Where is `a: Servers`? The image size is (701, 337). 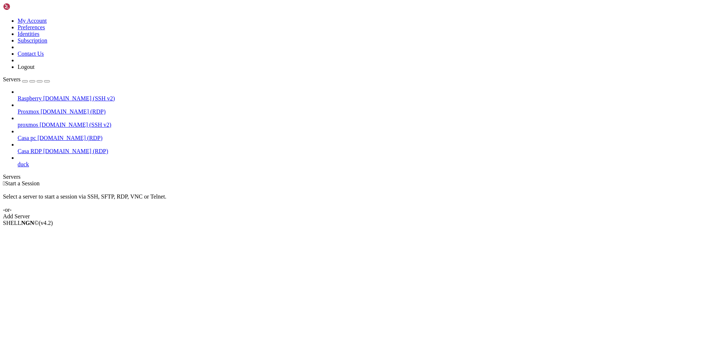 a: Servers is located at coordinates (26, 79).